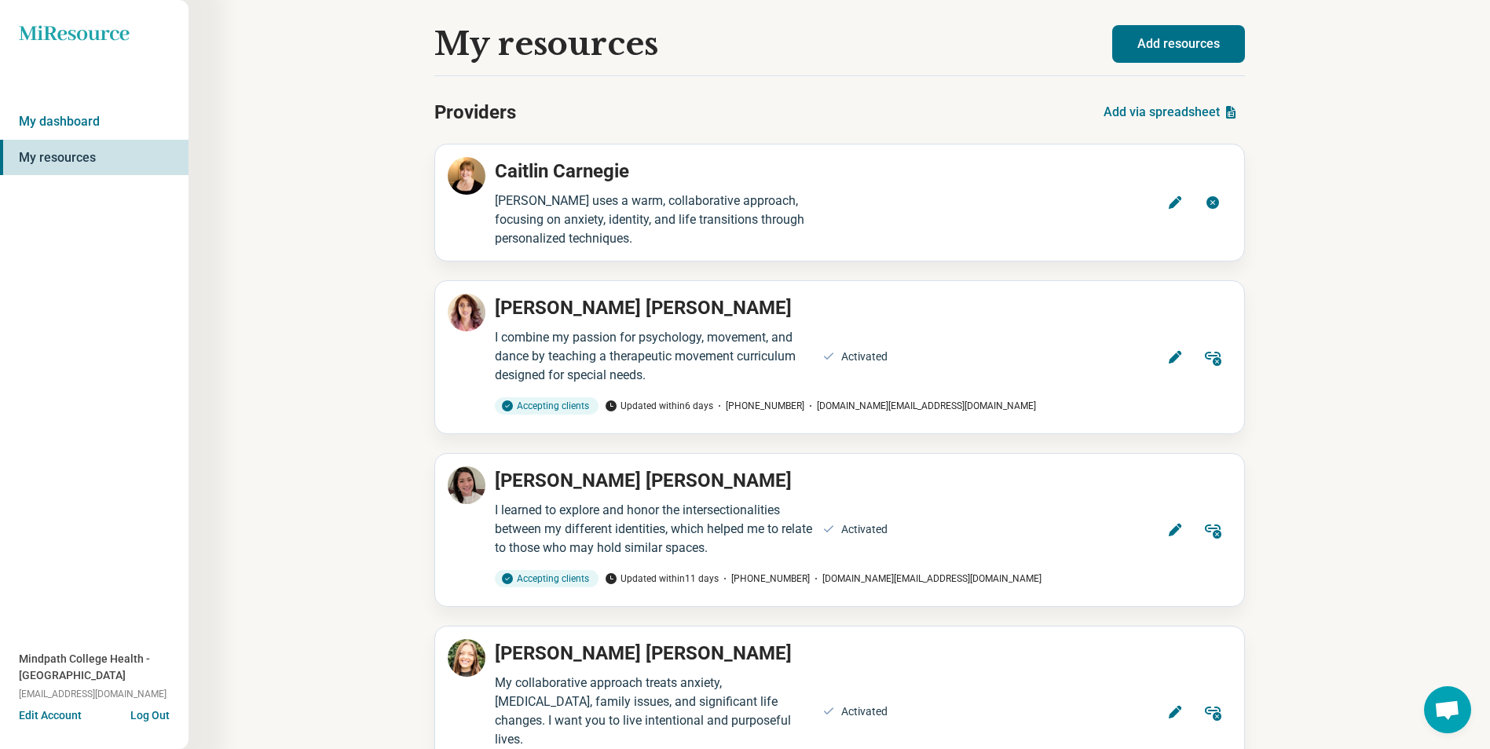 This screenshot has height=749, width=1490. Describe the element at coordinates (653, 529) in the screenshot. I see `div: I learned to explore and honor the intersectionalities between my different identities, which hel...` at that location.